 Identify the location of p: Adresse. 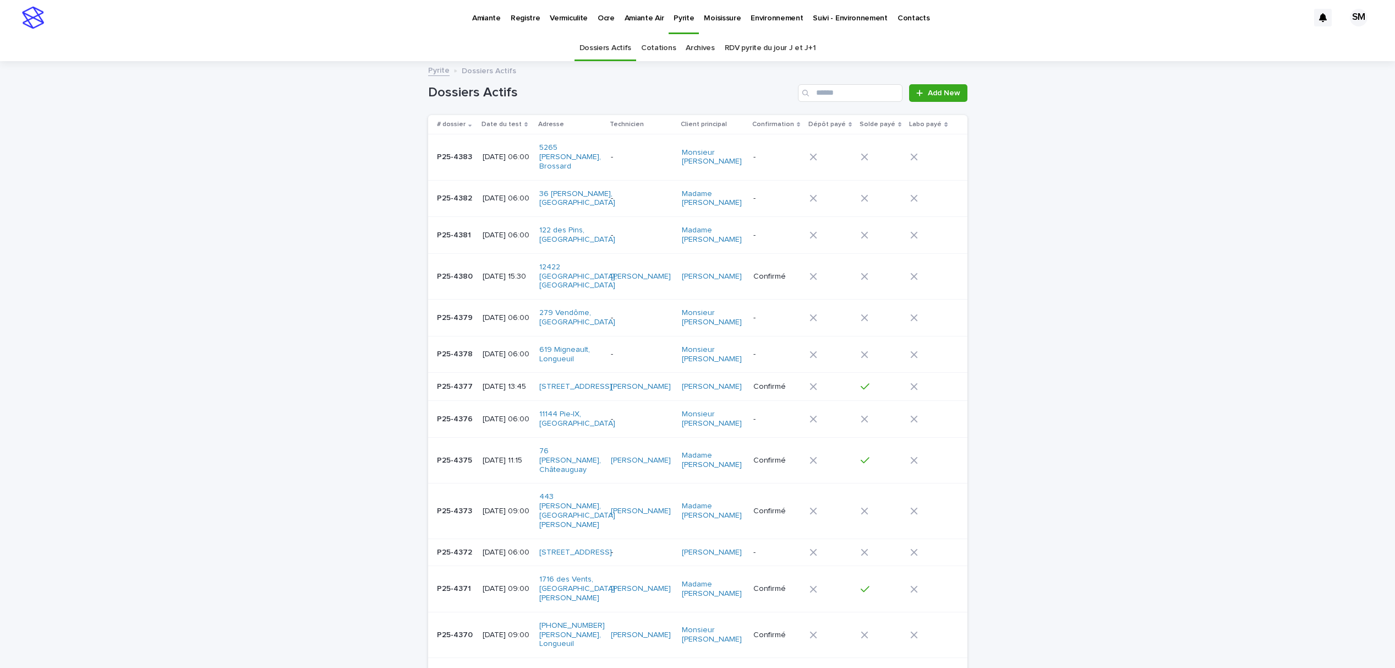
(551, 124).